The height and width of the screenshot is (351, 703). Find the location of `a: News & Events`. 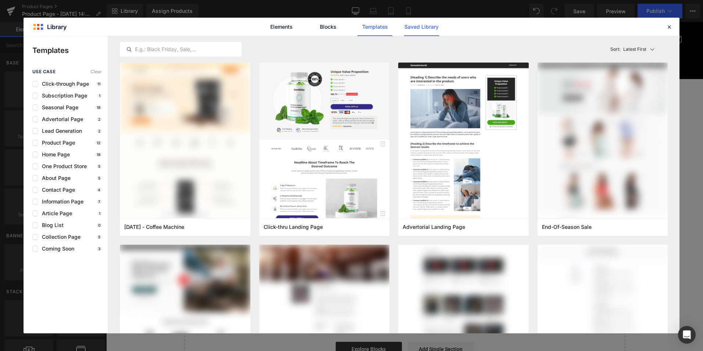

a: News & Events is located at coordinates (210, 44).